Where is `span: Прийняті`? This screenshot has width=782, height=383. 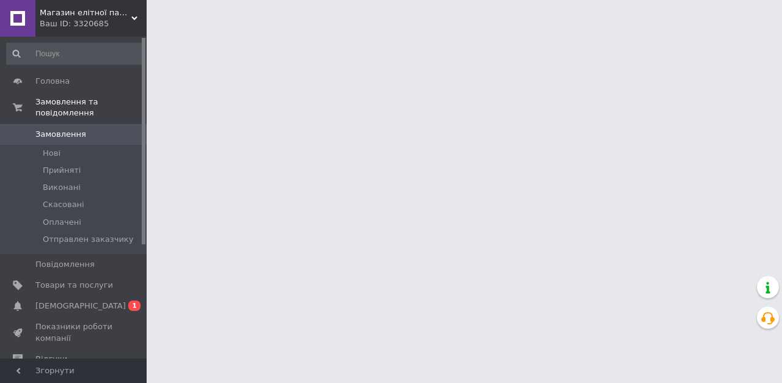
span: Прийняті is located at coordinates (62, 170).